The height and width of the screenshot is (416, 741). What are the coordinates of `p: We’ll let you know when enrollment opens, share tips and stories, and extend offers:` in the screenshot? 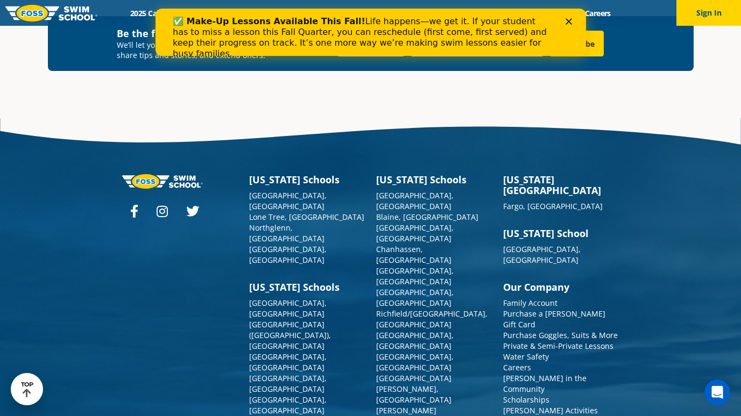 It's located at (197, 50).